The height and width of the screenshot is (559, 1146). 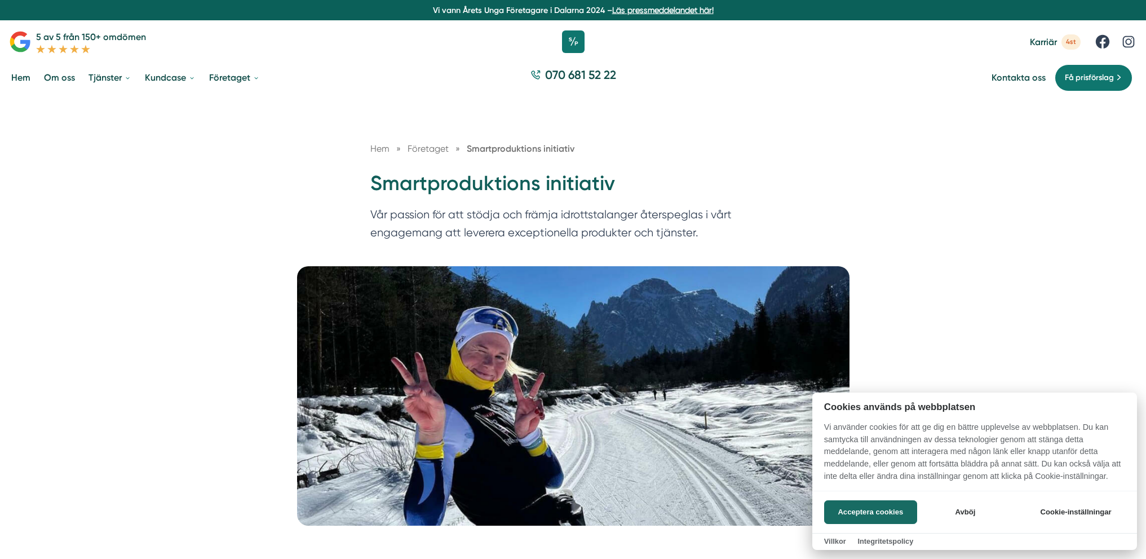 I want to click on a: Villkor, so click(x=835, y=541).